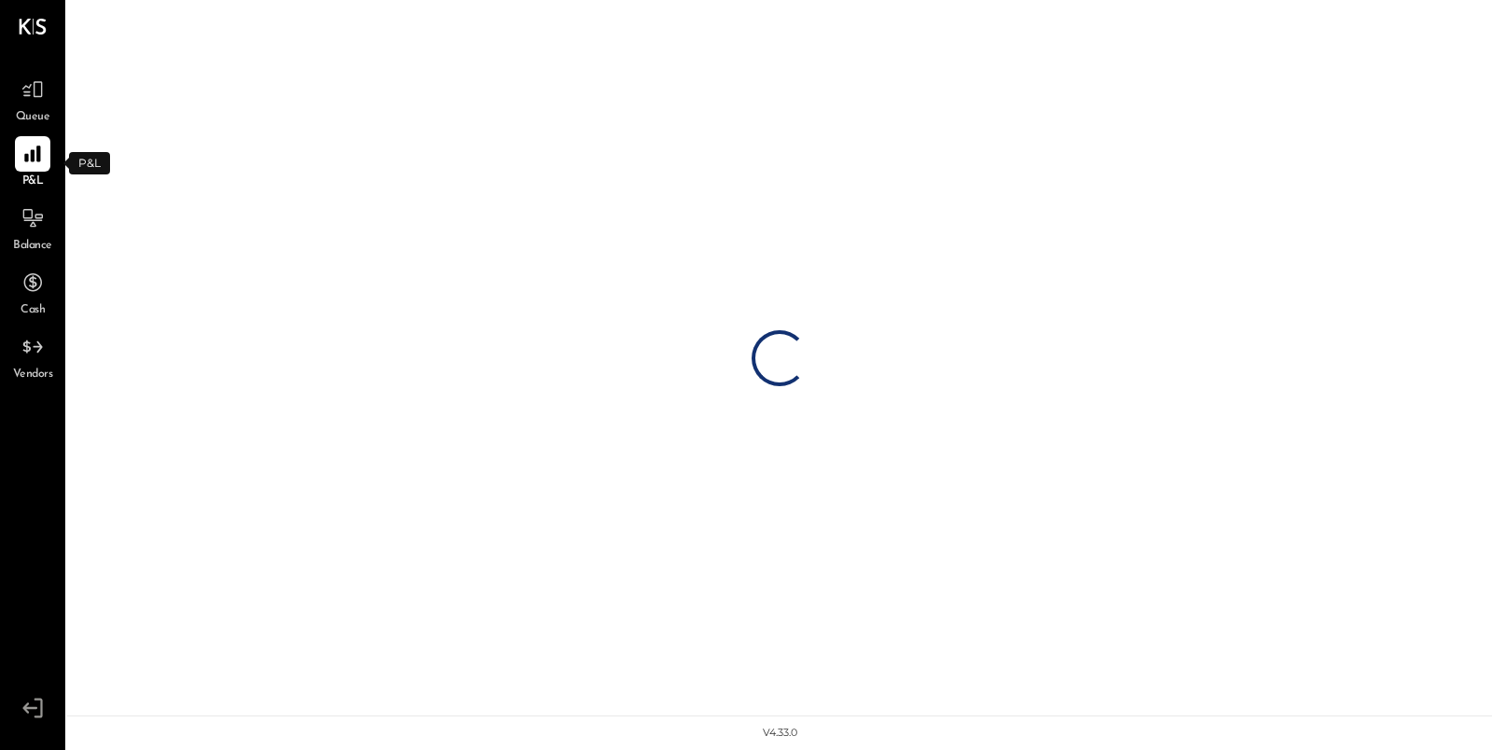 Image resolution: width=1492 pixels, height=750 pixels. Describe the element at coordinates (90, 163) in the screenshot. I see `div: P&L` at that location.